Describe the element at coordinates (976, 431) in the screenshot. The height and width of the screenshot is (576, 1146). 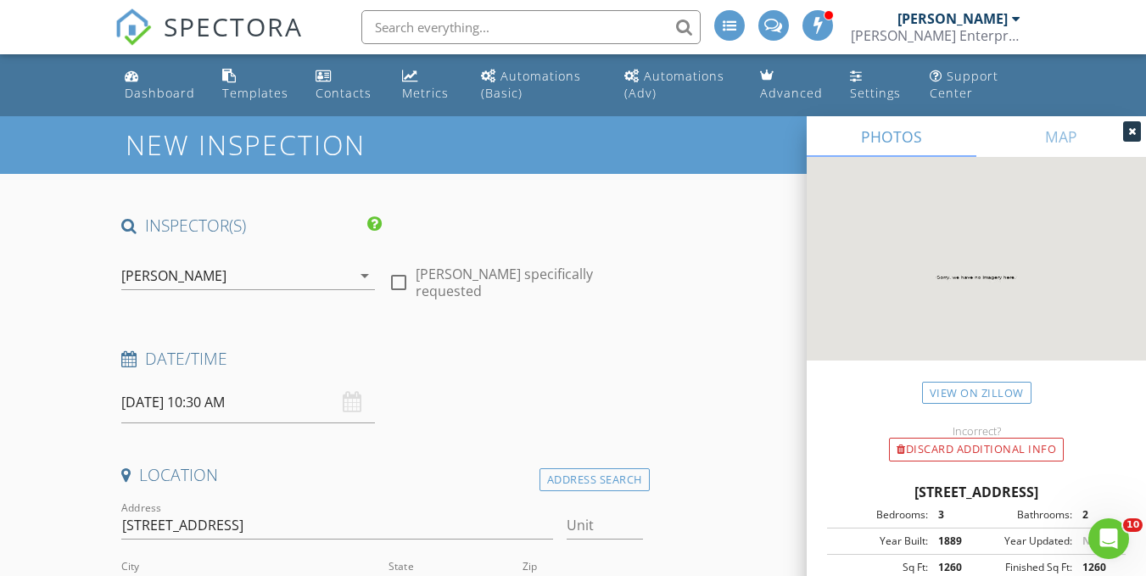
I see `div: Incorrect?` at that location.